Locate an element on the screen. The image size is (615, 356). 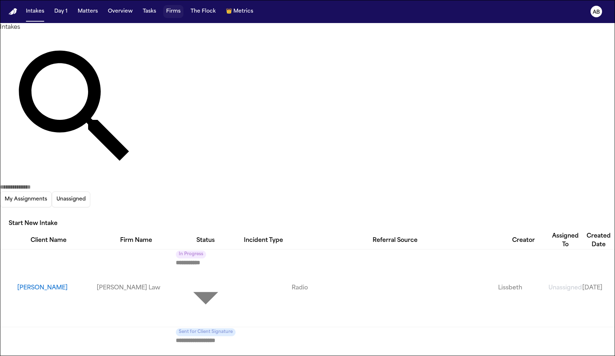
button: View details for Alexis Schley is located at coordinates (57, 288).